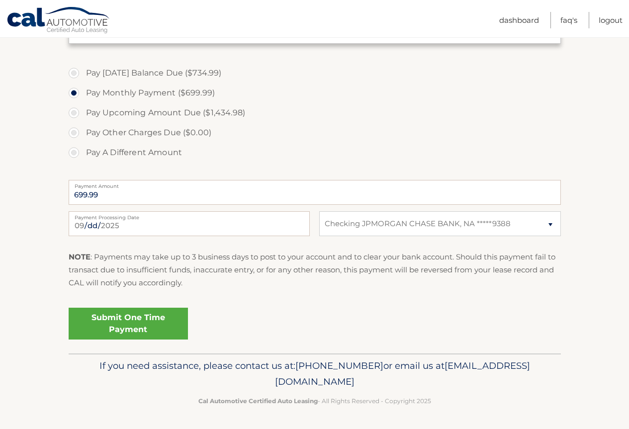  What do you see at coordinates (315, 374) in the screenshot?
I see `p: If you need assistance, please contact us at: or email us at` at bounding box center [315, 374].